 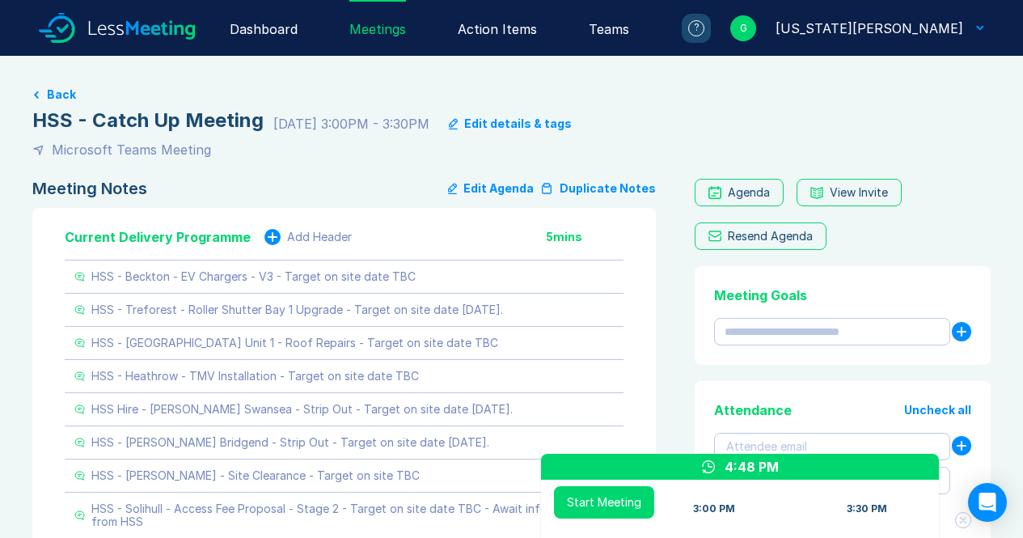 What do you see at coordinates (604, 502) in the screenshot?
I see `button: Start Meeting` at bounding box center [604, 502].